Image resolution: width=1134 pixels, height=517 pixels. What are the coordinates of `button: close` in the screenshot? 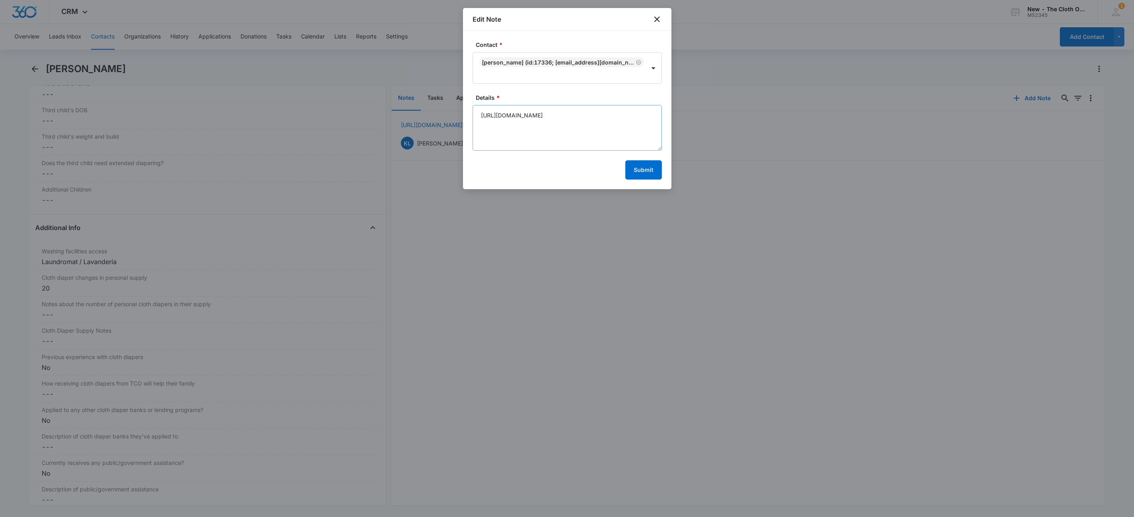 It's located at (657, 19).